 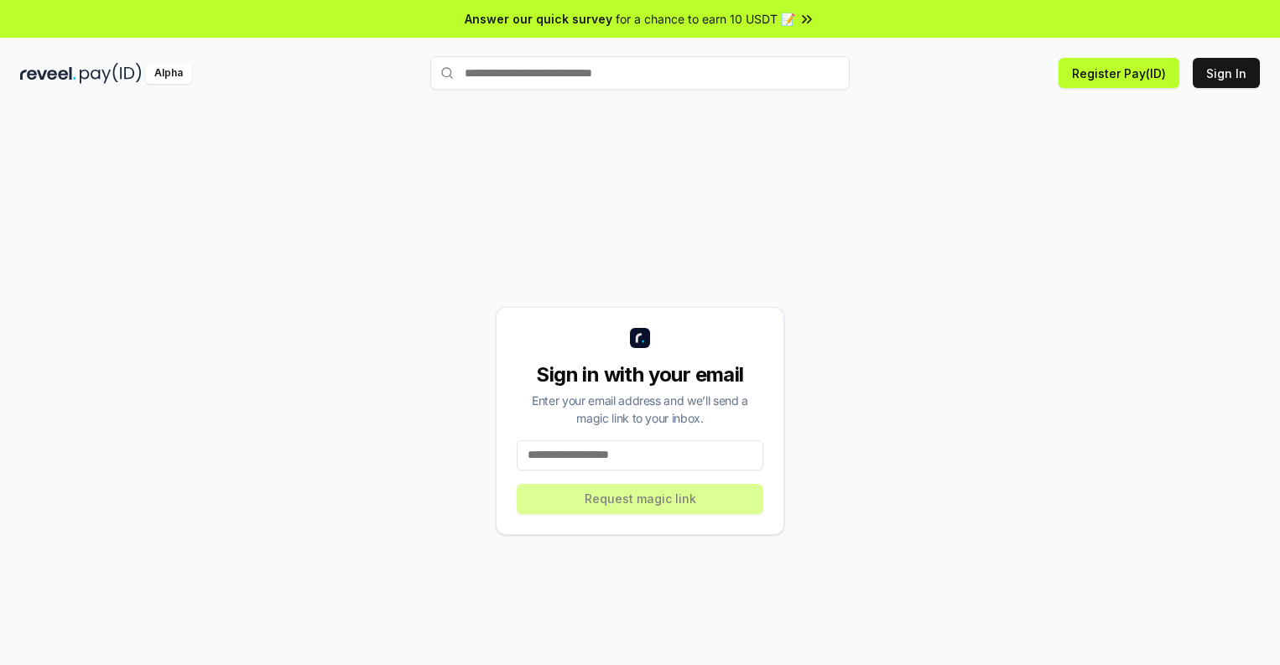 What do you see at coordinates (539, 18) in the screenshot?
I see `span: Answer our quick survey` at bounding box center [539, 18].